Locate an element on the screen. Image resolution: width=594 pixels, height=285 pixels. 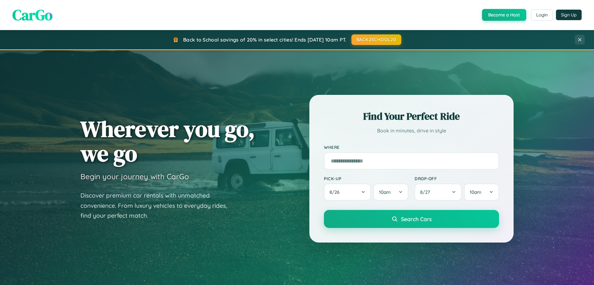
button: Sign Up is located at coordinates (569, 15).